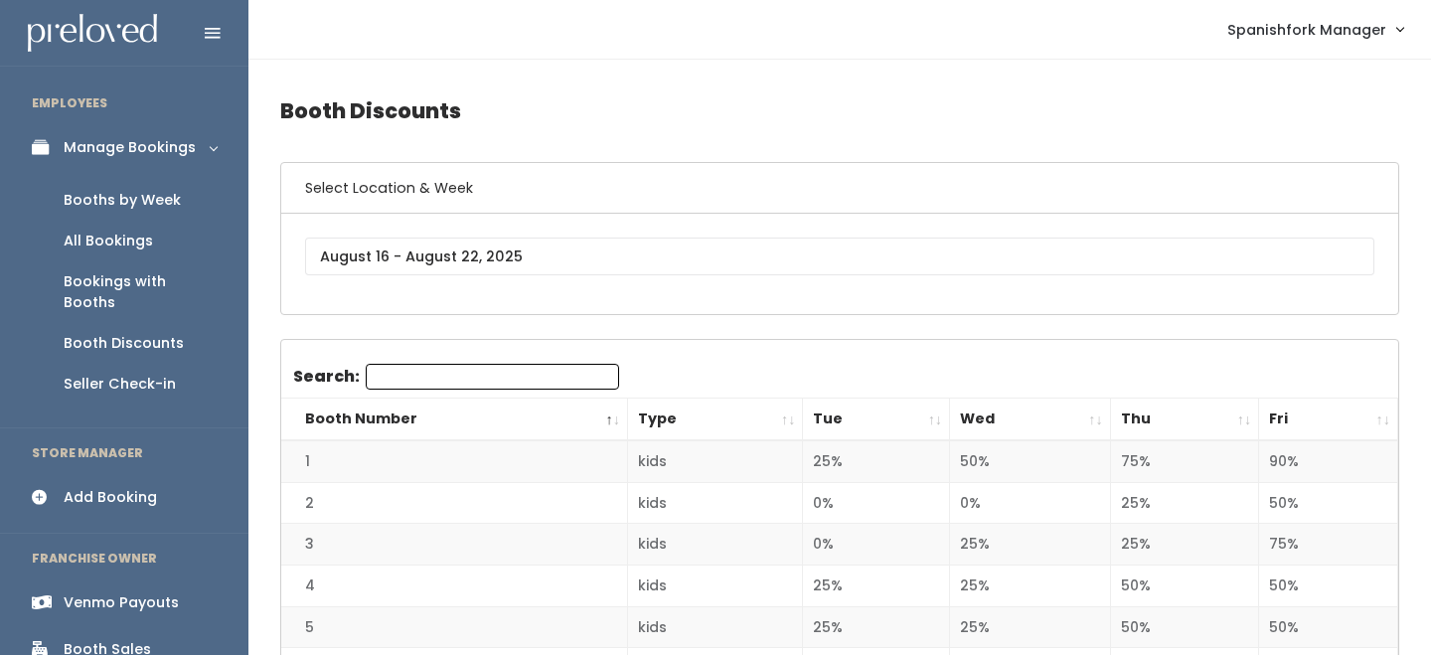 The height and width of the screenshot is (655, 1431). Describe the element at coordinates (840, 188) in the screenshot. I see `h6: Select Location & Week` at that location.